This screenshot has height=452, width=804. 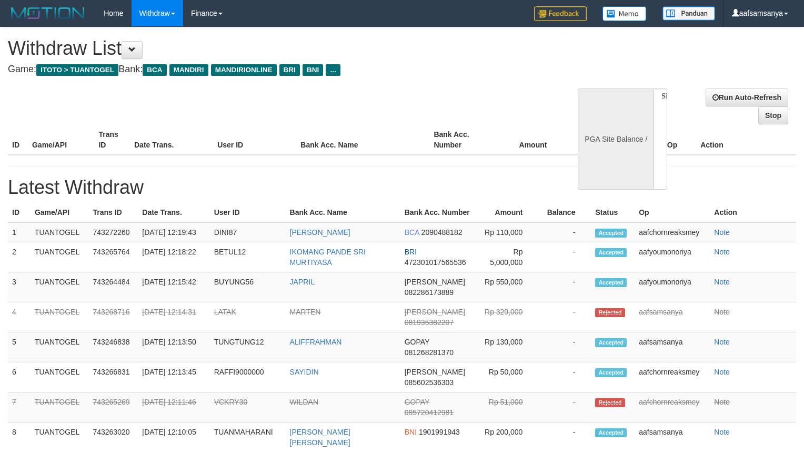 What do you see at coordinates (19, 347) in the screenshot?
I see `td: 5` at bounding box center [19, 347].